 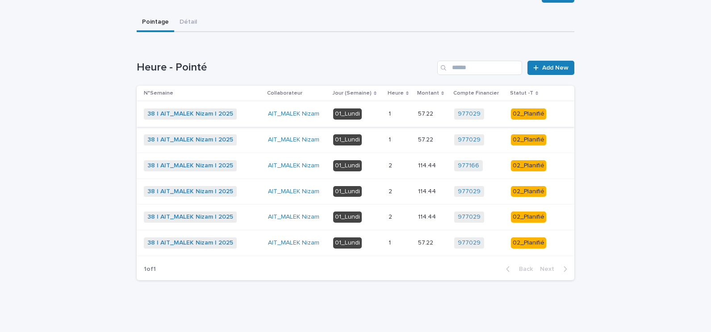 I want to click on h1: Heure - Pointé, so click(x=285, y=67).